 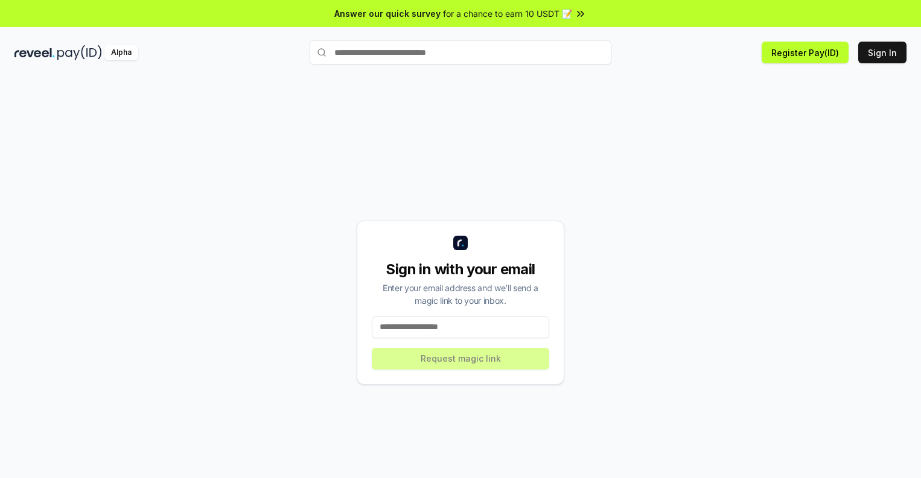 I want to click on div: Alpha, so click(x=121, y=52).